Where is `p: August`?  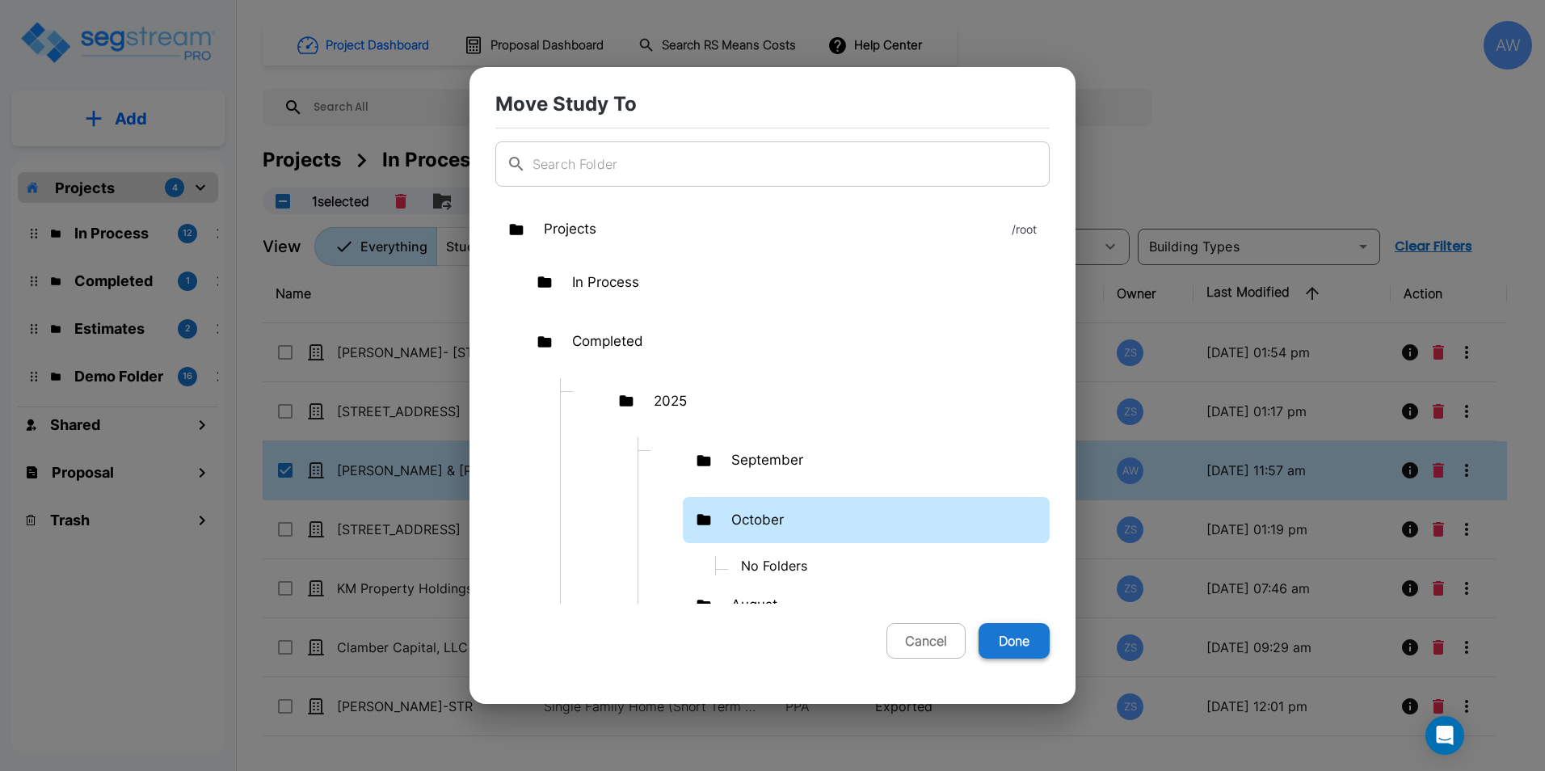
p: August is located at coordinates (754, 605).